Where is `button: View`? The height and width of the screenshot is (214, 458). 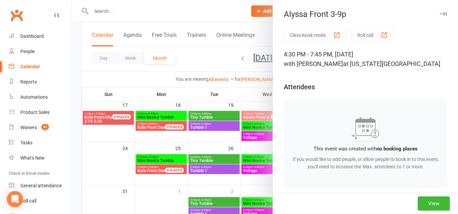
button: View is located at coordinates (433, 204).